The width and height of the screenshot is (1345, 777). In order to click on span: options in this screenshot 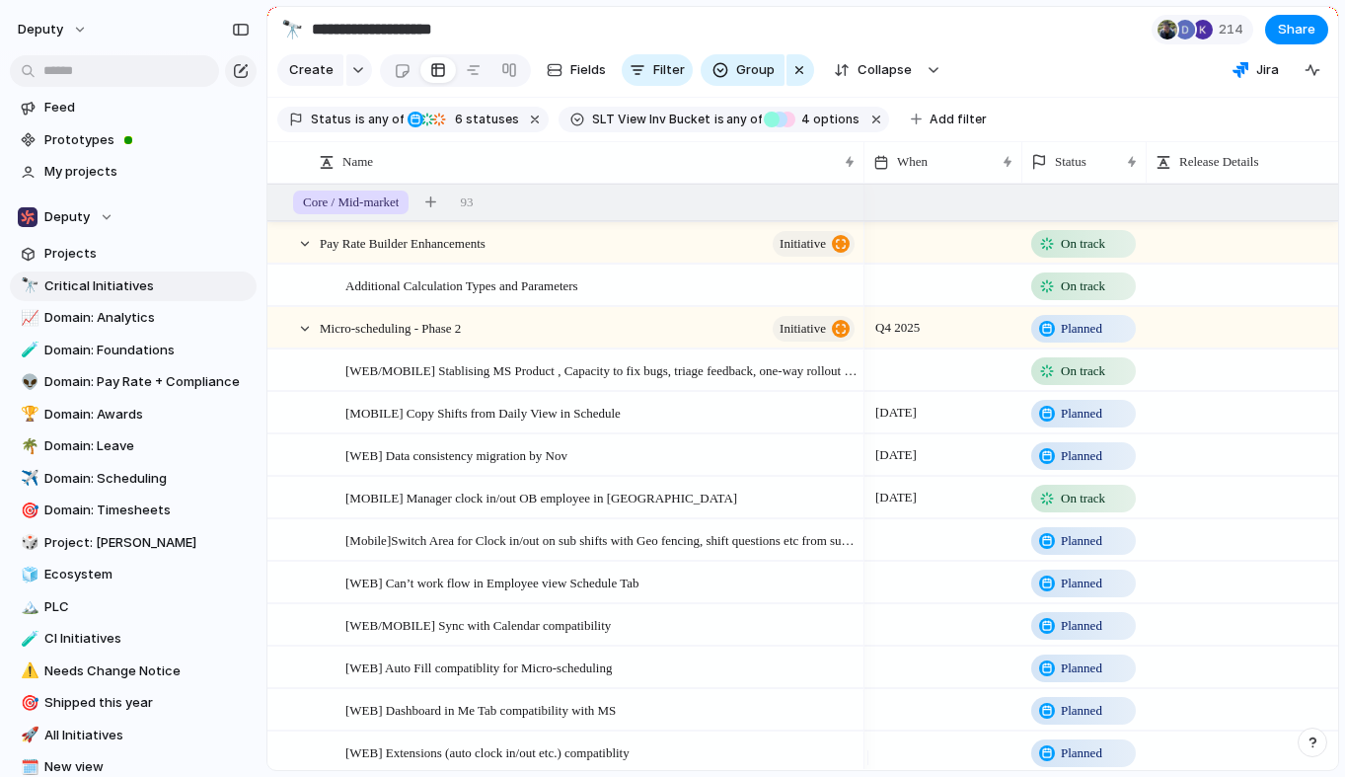, I will do `click(827, 119)`.